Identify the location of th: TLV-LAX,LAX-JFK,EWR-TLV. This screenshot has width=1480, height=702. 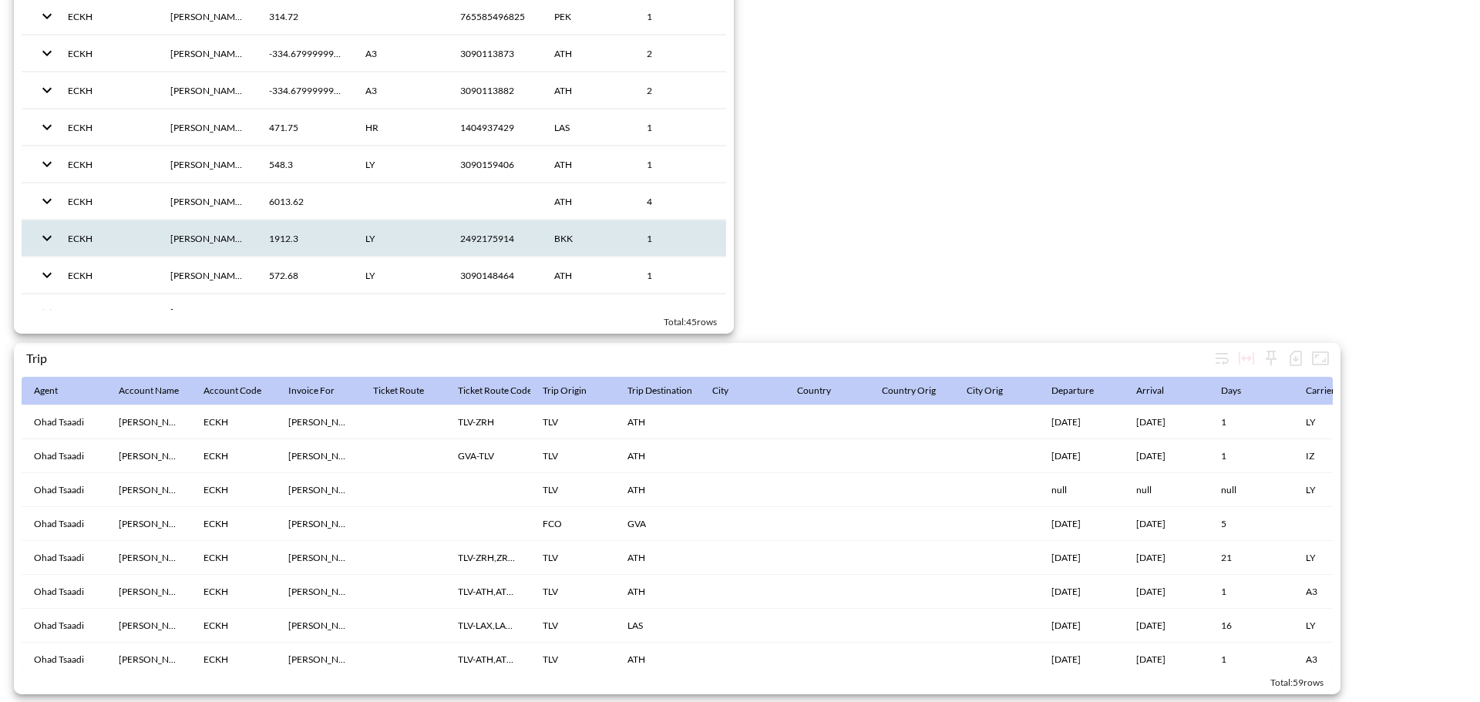
(488, 626).